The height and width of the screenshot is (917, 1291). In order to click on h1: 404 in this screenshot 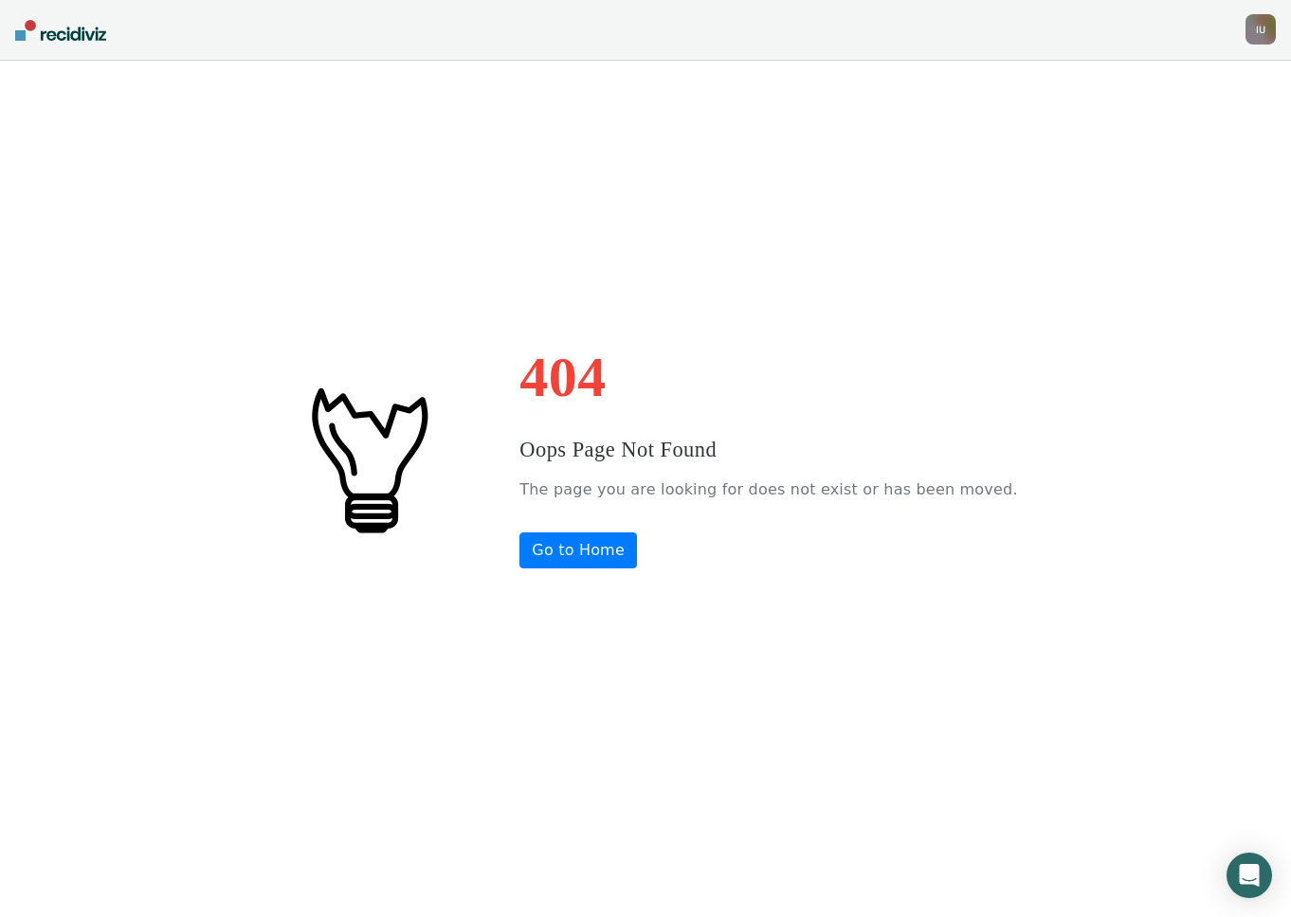, I will do `click(768, 377)`.